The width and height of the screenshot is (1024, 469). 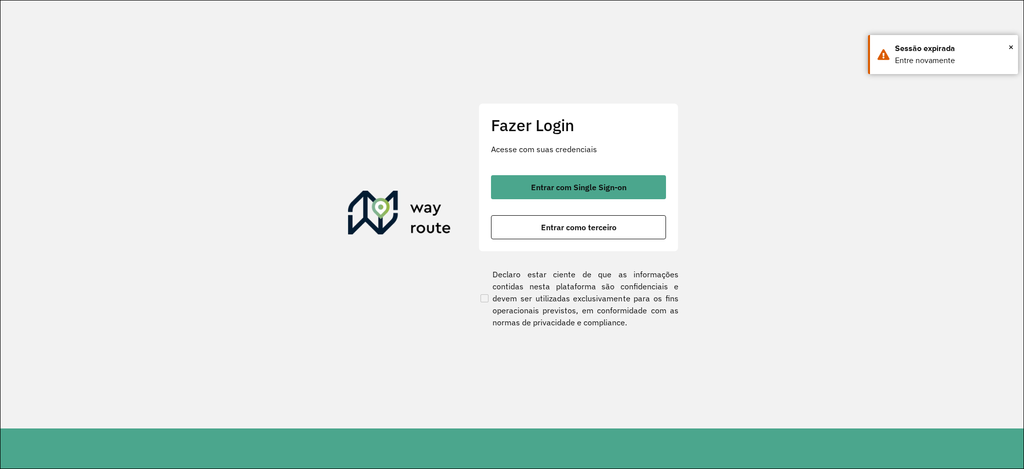 What do you see at coordinates (579, 125) in the screenshot?
I see `h2: Fazer Login` at bounding box center [579, 125].